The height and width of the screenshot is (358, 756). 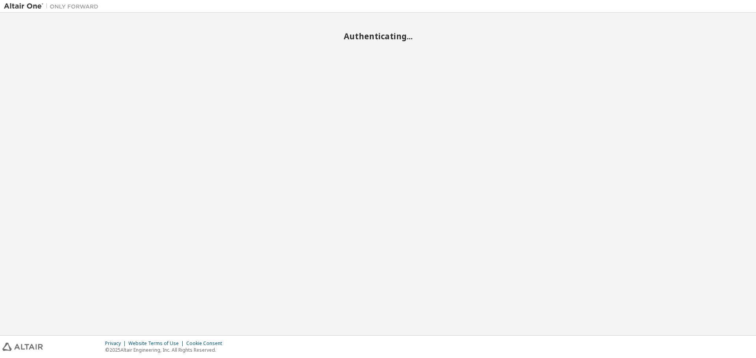 What do you see at coordinates (22, 347) in the screenshot?
I see `img: altair_logo.svg` at bounding box center [22, 347].